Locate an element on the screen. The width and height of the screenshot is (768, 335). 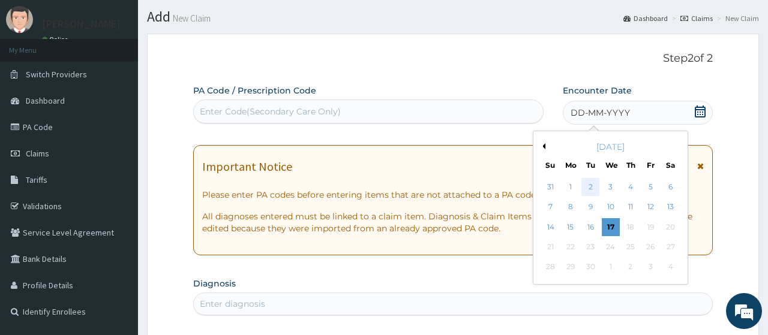
div: We is located at coordinates (610, 165).